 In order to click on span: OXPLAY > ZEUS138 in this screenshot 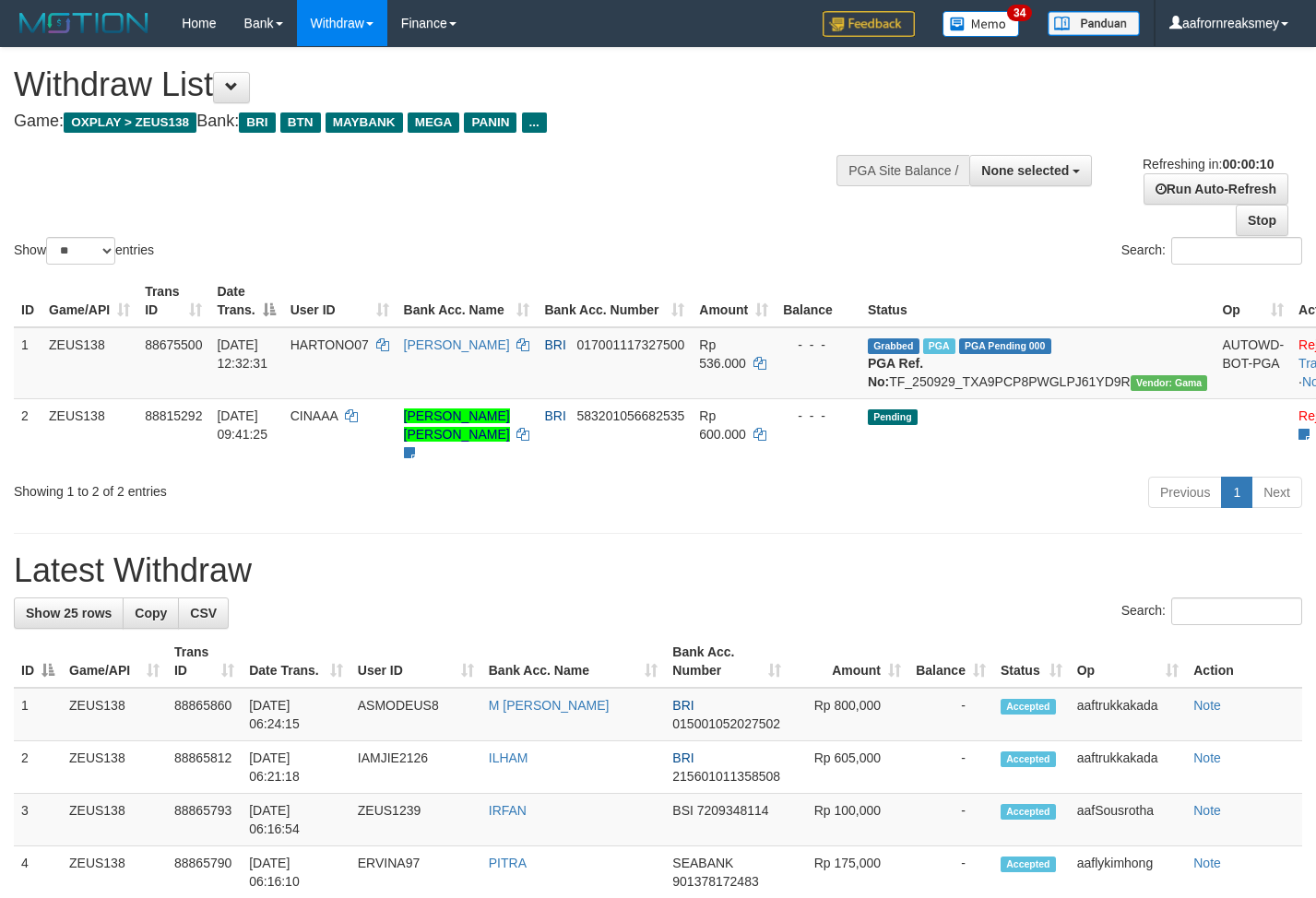, I will do `click(130, 123)`.